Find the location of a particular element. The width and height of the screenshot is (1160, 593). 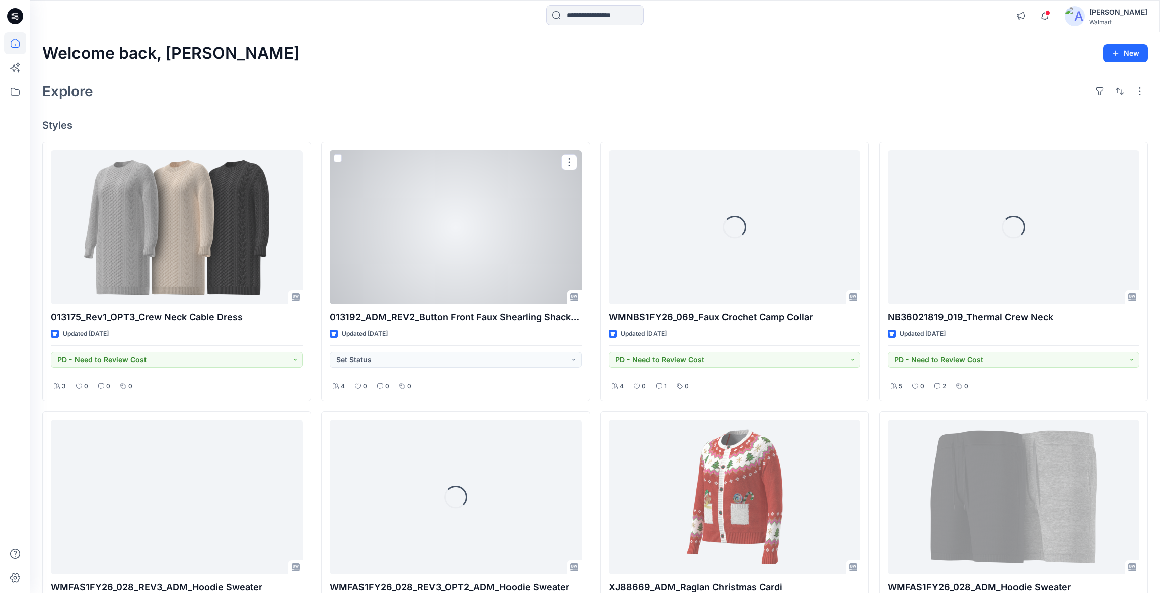

p: 5 is located at coordinates (901, 386).